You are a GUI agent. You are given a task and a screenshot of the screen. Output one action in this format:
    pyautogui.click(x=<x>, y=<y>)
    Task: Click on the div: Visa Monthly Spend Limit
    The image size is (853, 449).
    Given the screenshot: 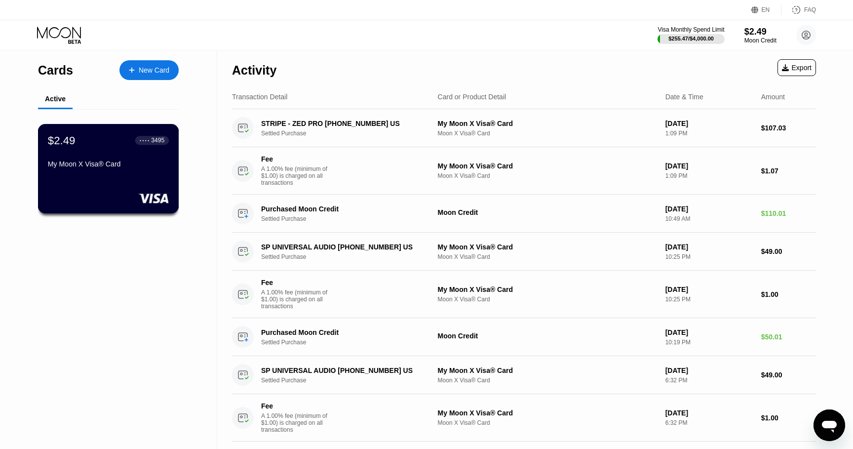 What is the action you would take?
    pyautogui.click(x=691, y=30)
    